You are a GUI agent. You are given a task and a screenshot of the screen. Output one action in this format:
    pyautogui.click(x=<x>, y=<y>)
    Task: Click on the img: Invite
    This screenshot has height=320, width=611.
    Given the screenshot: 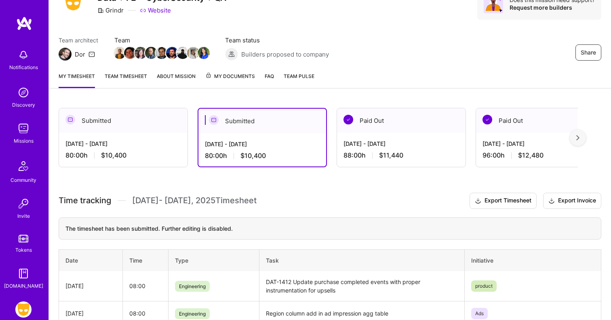 What is the action you would take?
    pyautogui.click(x=23, y=204)
    